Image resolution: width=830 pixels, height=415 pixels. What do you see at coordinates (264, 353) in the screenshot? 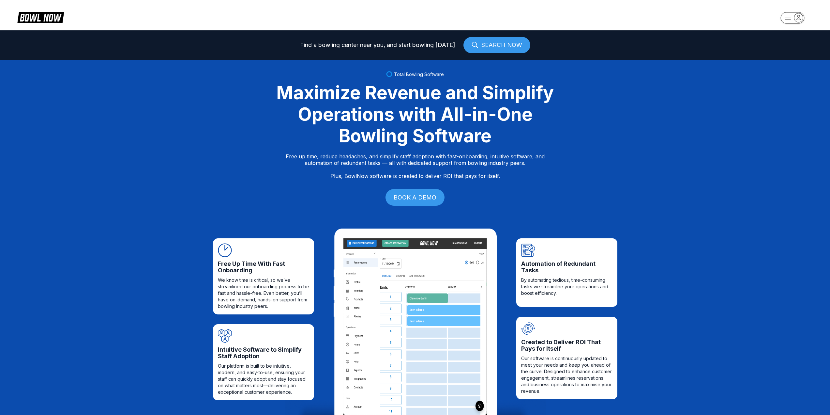
I see `span: Intuitive Software to Simplify Staff Adoption` at bounding box center [264, 353].